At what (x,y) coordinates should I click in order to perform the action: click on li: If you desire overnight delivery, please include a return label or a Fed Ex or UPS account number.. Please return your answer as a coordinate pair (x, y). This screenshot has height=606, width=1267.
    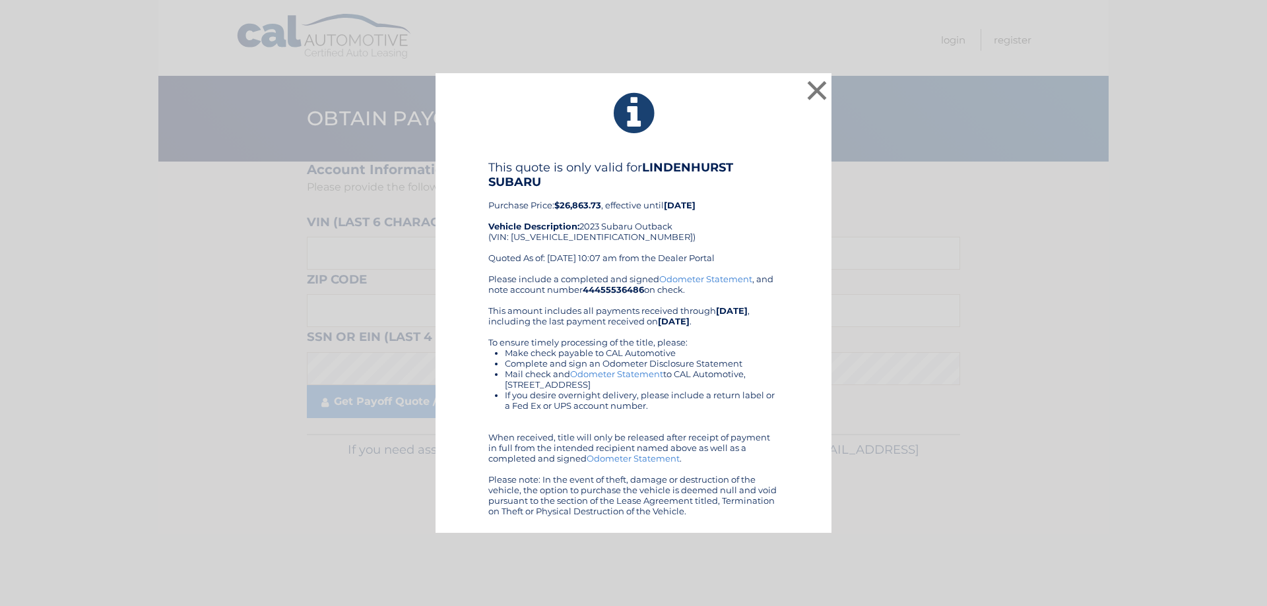
    Looking at the image, I should click on (641, 400).